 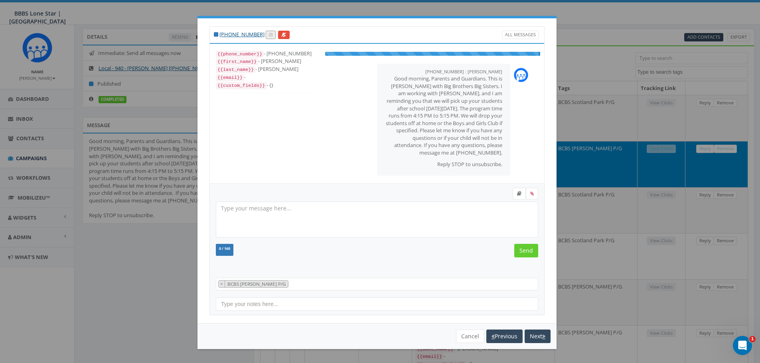 What do you see at coordinates (216, 34) in the screenshot?
I see `i: This phone number is subscribed and will receive texts.` at bounding box center [216, 34].